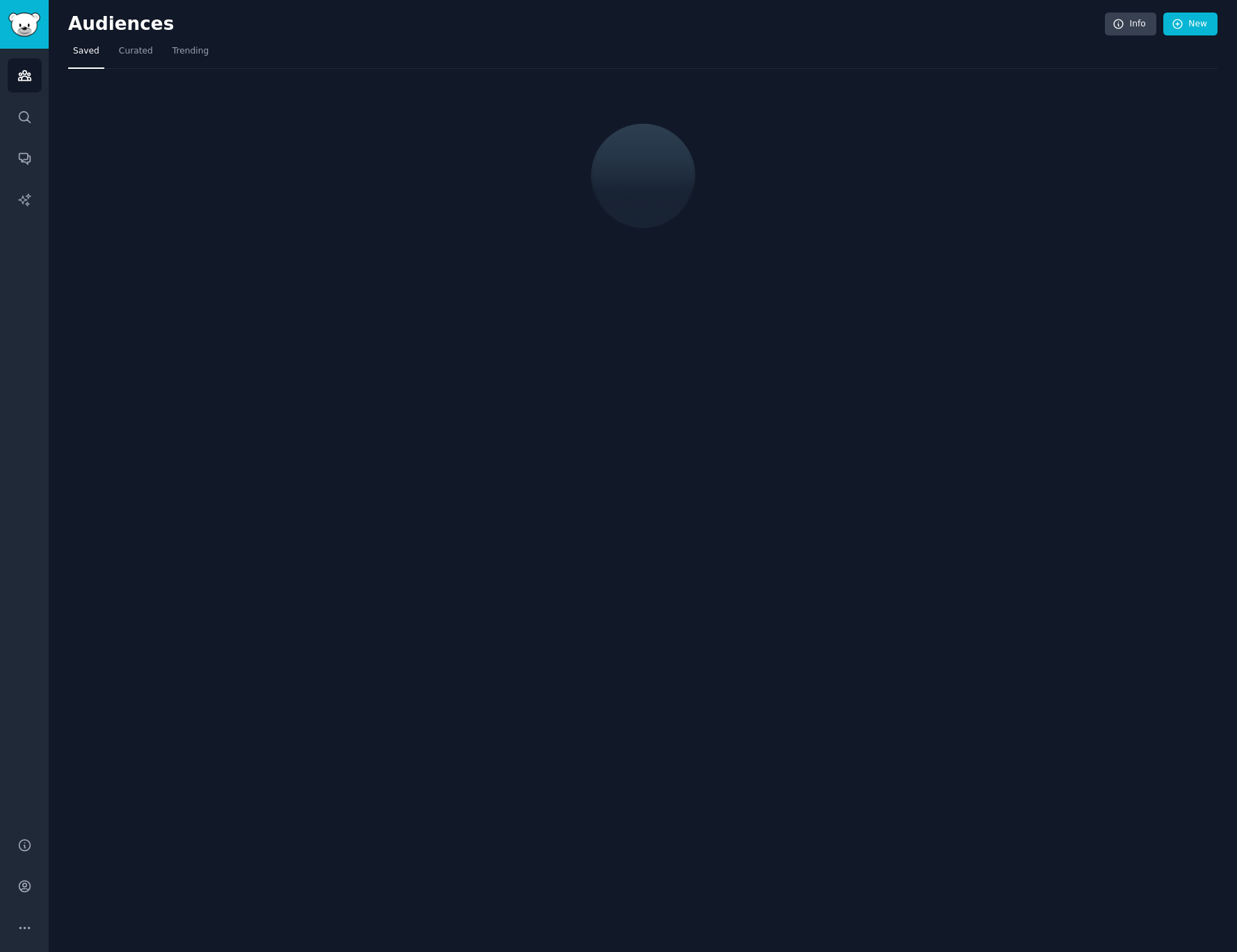 The width and height of the screenshot is (1237, 952). What do you see at coordinates (586, 24) in the screenshot?
I see `h2: Audiences` at bounding box center [586, 24].